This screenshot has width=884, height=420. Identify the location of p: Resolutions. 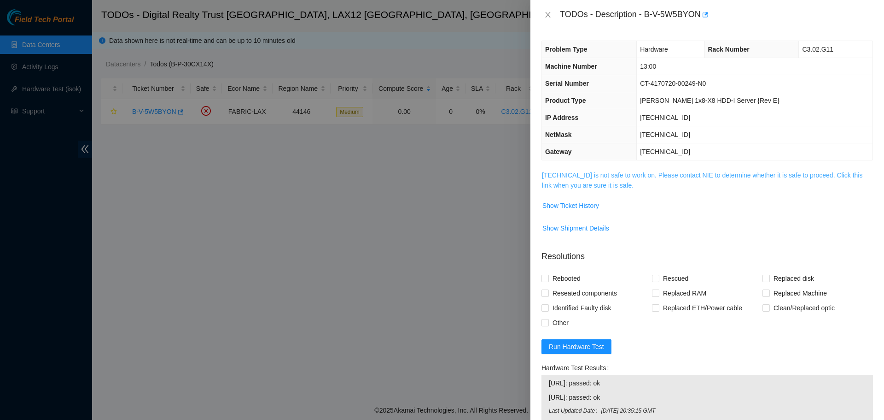
(707, 252).